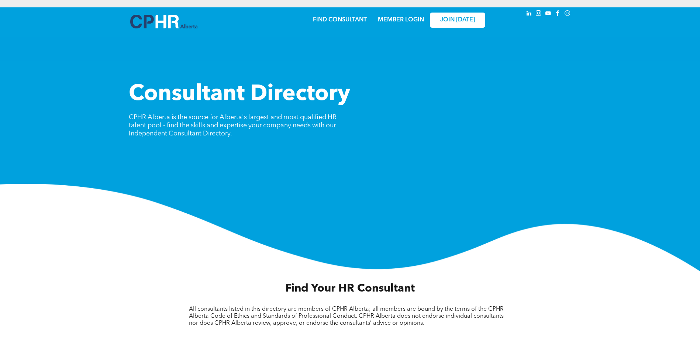 Image resolution: width=700 pixels, height=341 pixels. What do you see at coordinates (164, 21) in the screenshot?
I see `img: A blue and white logo for cp alberta` at bounding box center [164, 21].